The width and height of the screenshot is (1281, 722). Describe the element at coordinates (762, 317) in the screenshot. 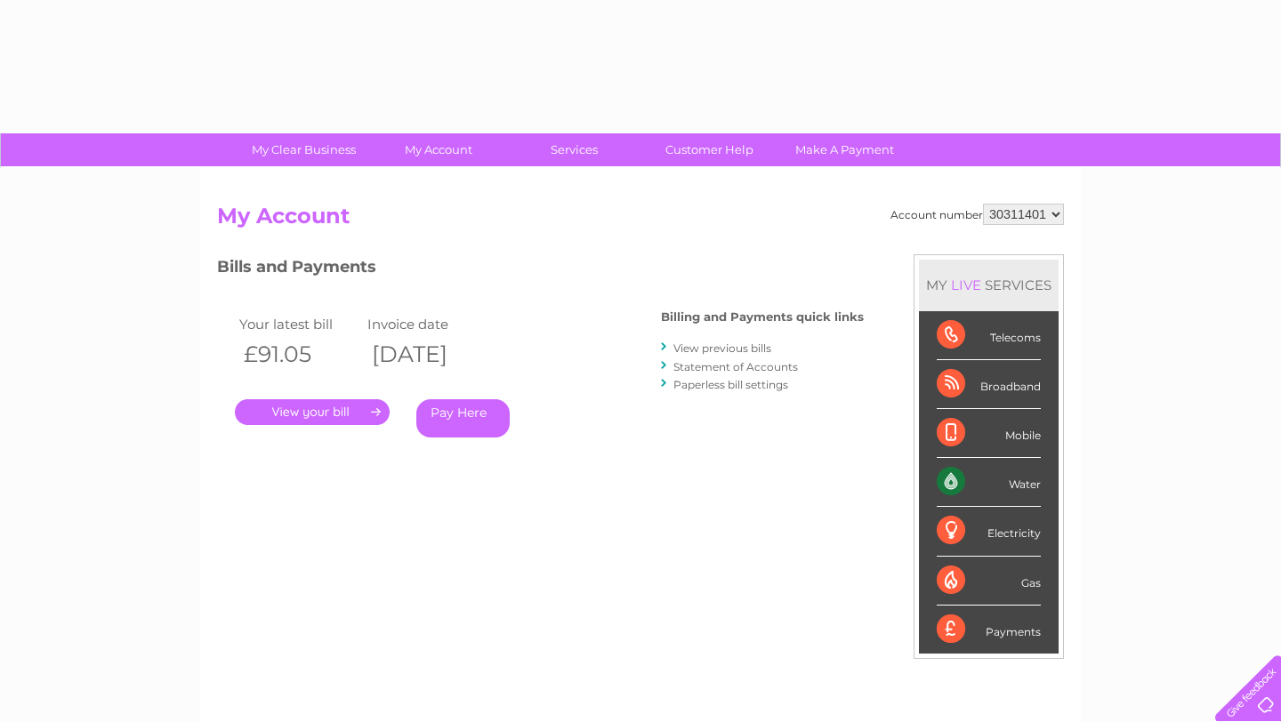

I see `h4: Billing and Payments quick links` at that location.